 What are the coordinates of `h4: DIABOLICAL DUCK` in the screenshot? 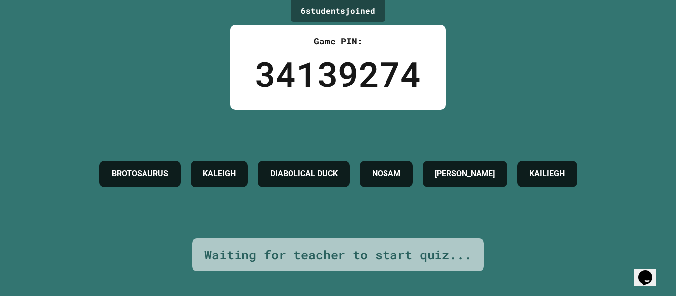 It's located at (304, 174).